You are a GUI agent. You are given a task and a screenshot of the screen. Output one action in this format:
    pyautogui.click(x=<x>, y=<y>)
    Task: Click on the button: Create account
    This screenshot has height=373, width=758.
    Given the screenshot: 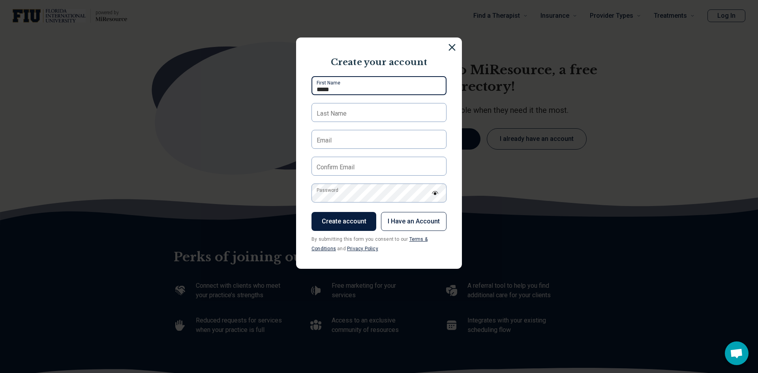 What is the action you would take?
    pyautogui.click(x=344, y=222)
    